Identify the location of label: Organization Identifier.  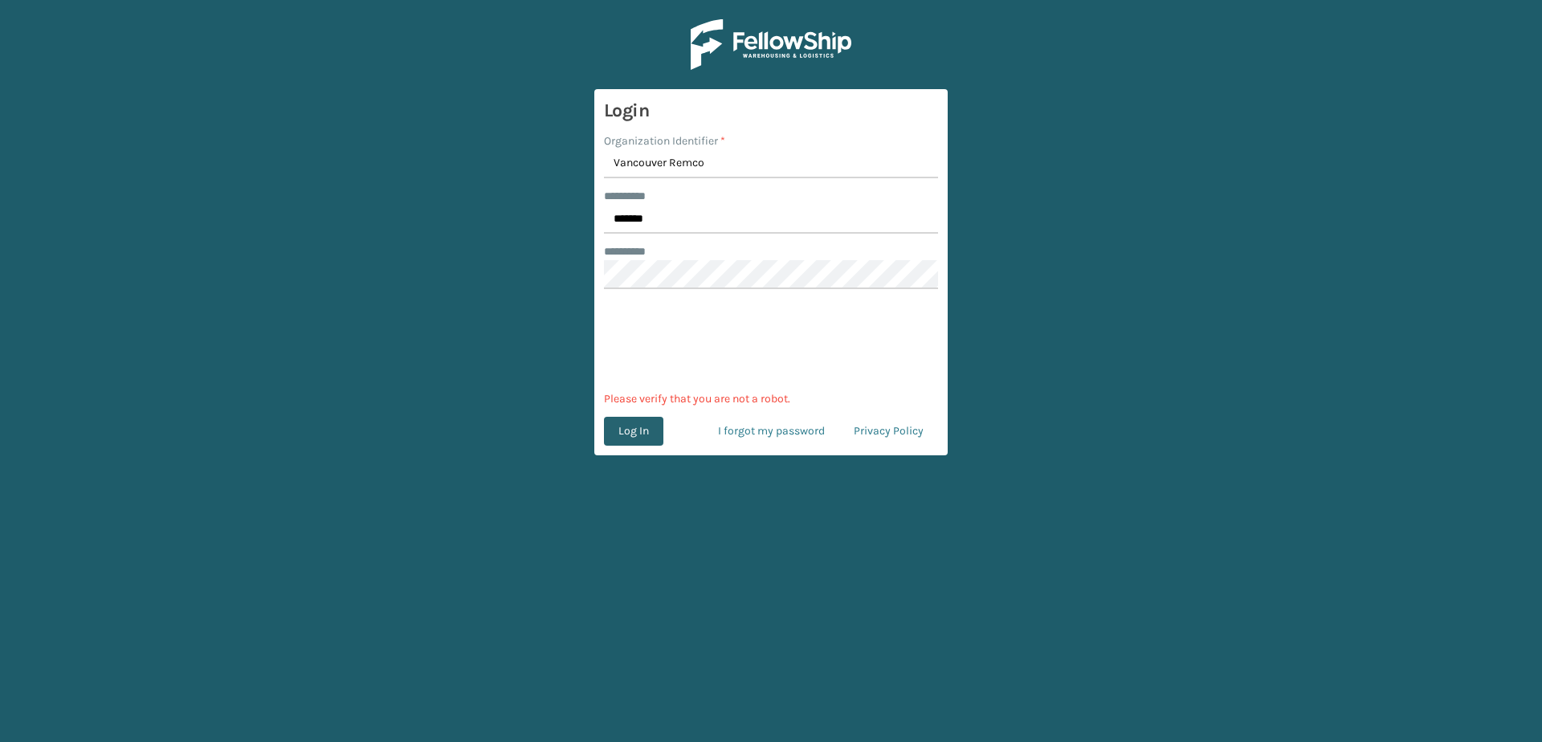
(664, 141).